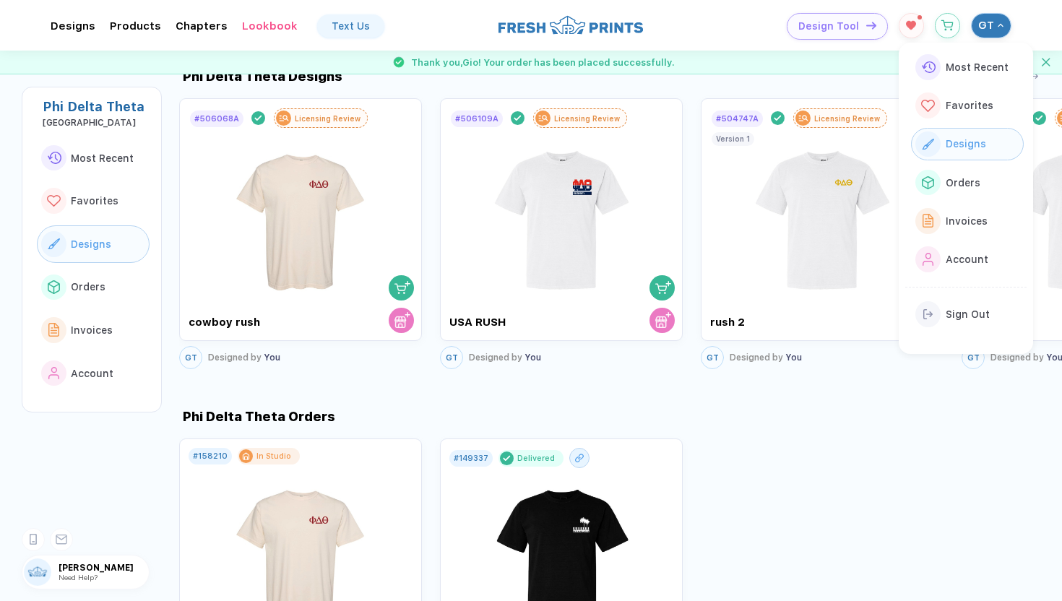  I want to click on div: Phi Delta Theta, so click(96, 106).